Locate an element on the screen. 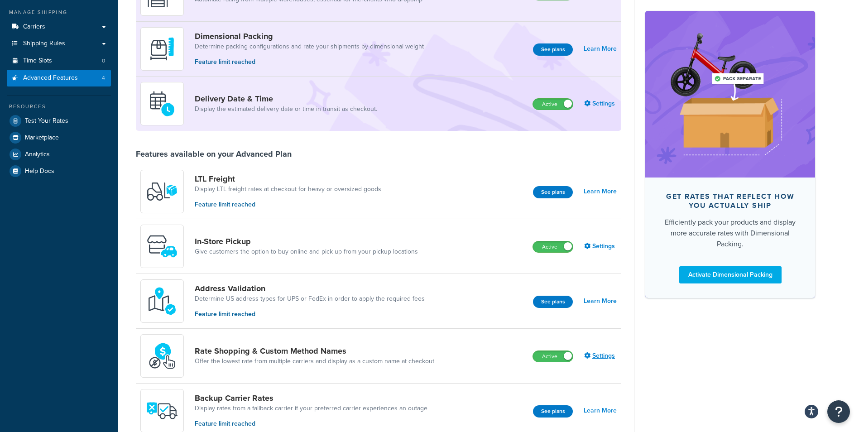  img: wfgcfpwTIucLEAAAAASUVORK5CYII= is located at coordinates (162, 246).